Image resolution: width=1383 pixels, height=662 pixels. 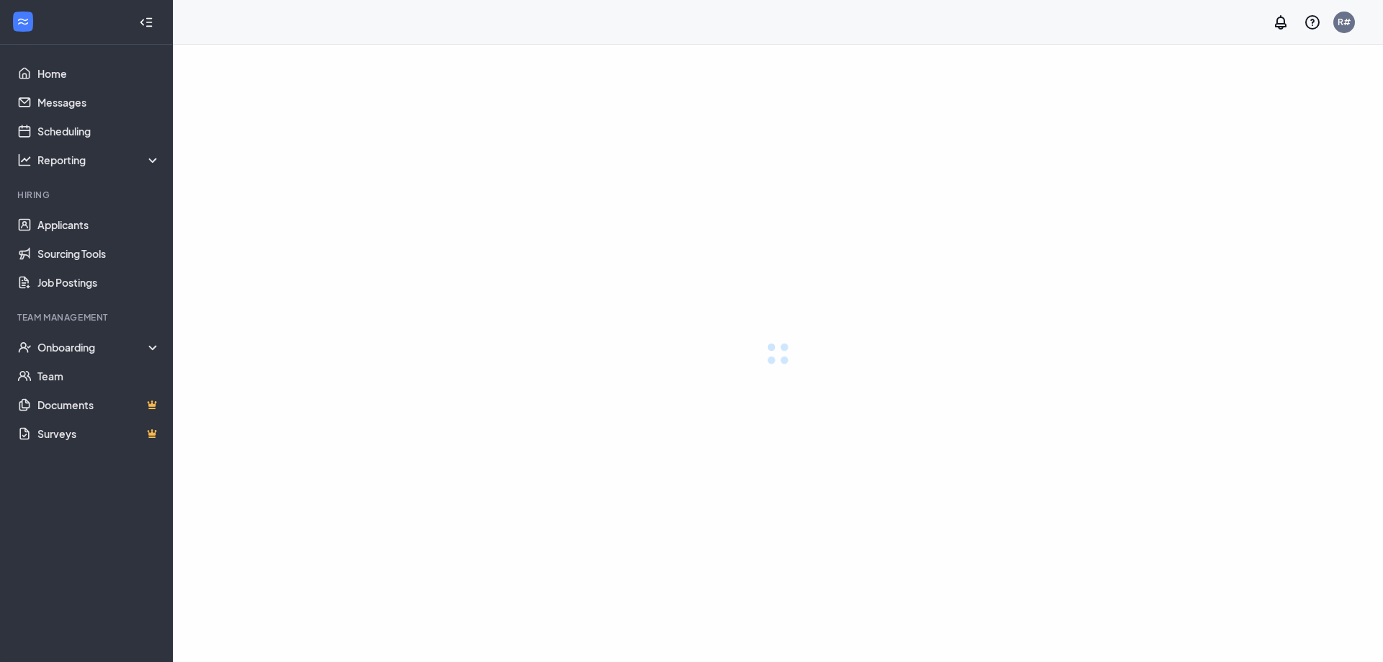 What do you see at coordinates (99, 102) in the screenshot?
I see `a: Messages` at bounding box center [99, 102].